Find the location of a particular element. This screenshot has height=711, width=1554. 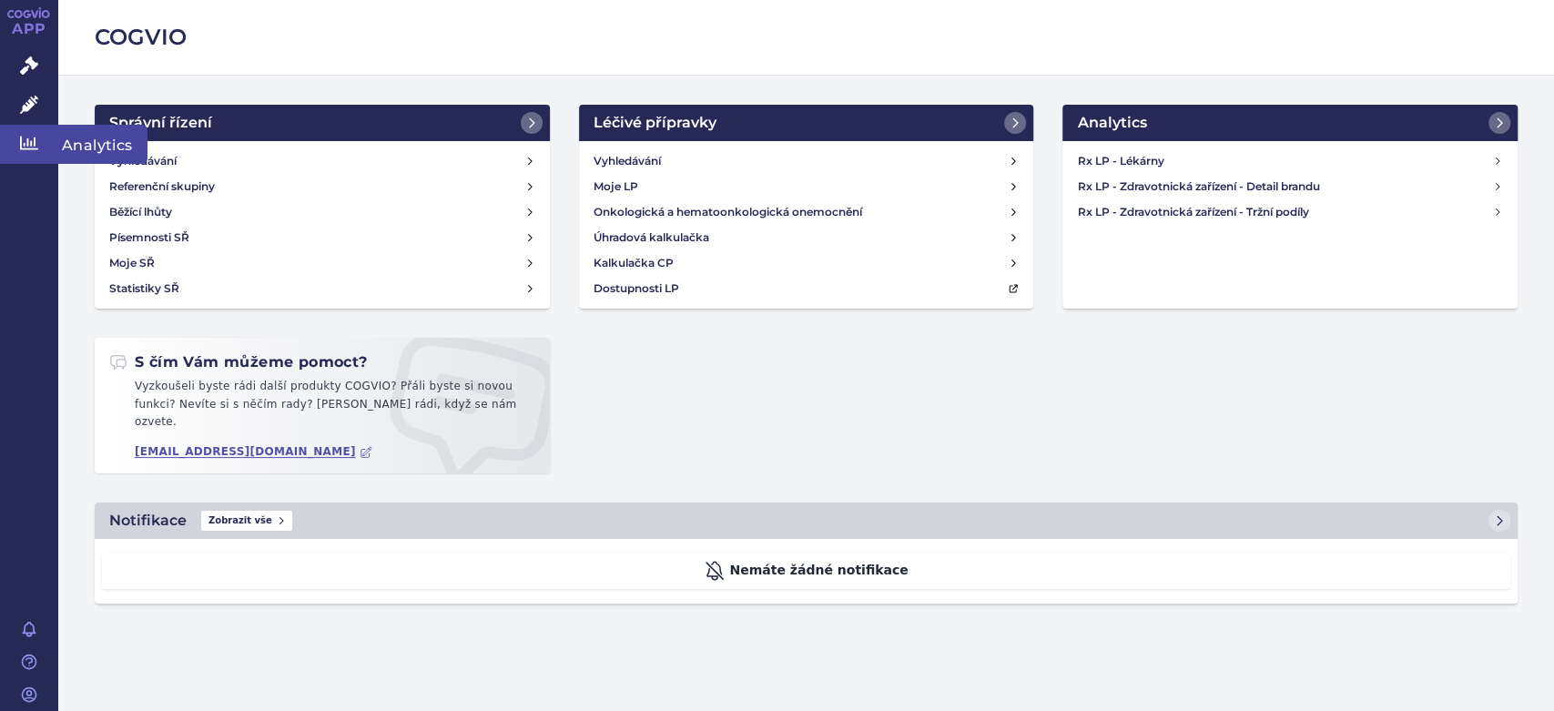

h4: Onkologická a hematoonkologická onemocnění is located at coordinates (727, 212).